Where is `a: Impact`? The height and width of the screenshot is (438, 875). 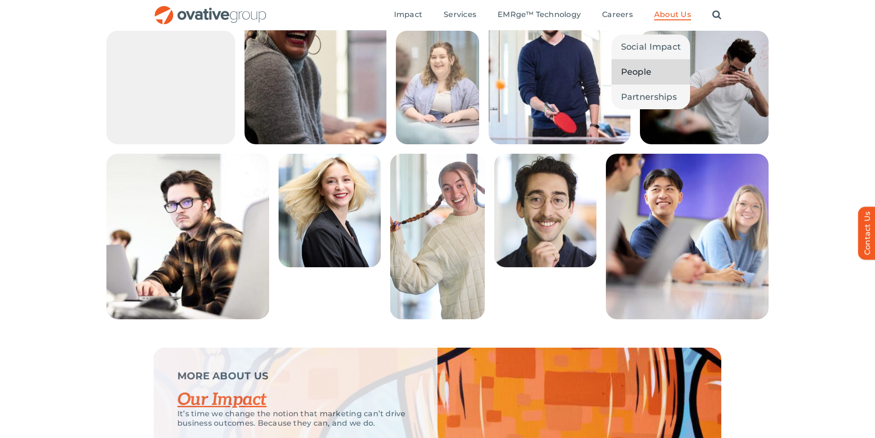 a: Impact is located at coordinates (408, 15).